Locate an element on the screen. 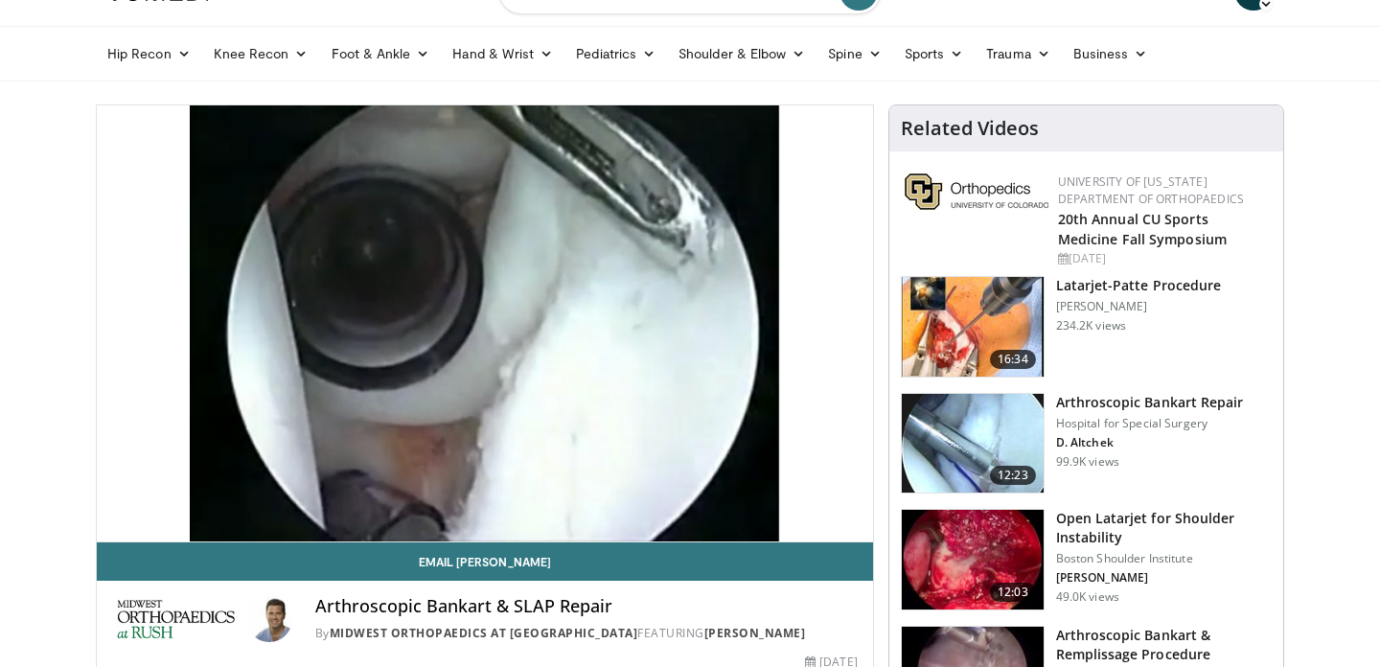  h3: Arthroscopic Bankart & Remplissage Procedure is located at coordinates (1164, 645).